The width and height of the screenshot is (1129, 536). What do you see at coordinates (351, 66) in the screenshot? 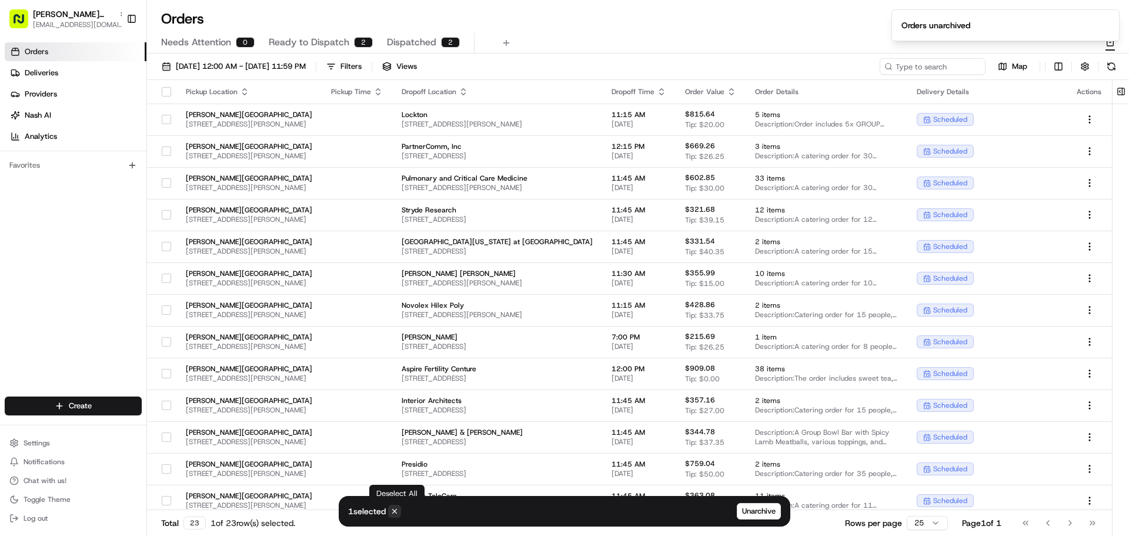
I see `div: Filters` at bounding box center [351, 66].